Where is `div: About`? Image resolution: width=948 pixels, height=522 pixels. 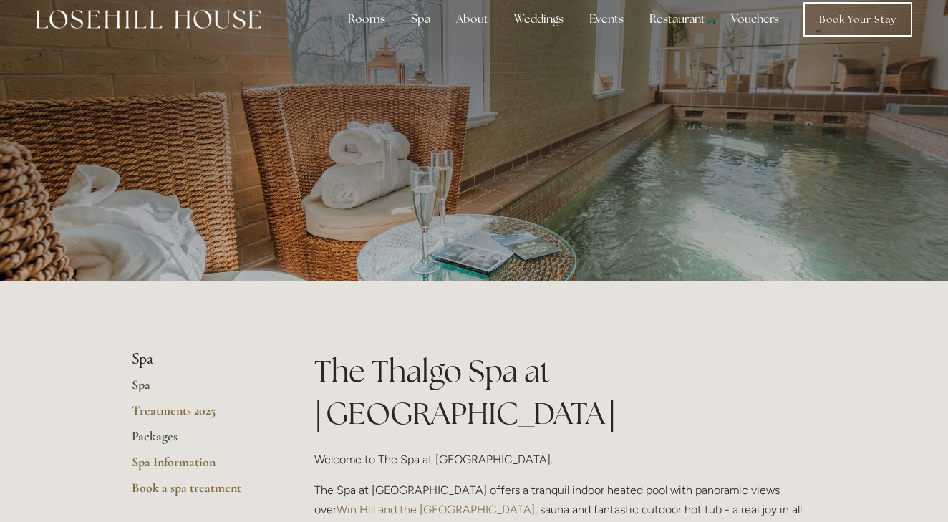
div: About is located at coordinates (472, 19).